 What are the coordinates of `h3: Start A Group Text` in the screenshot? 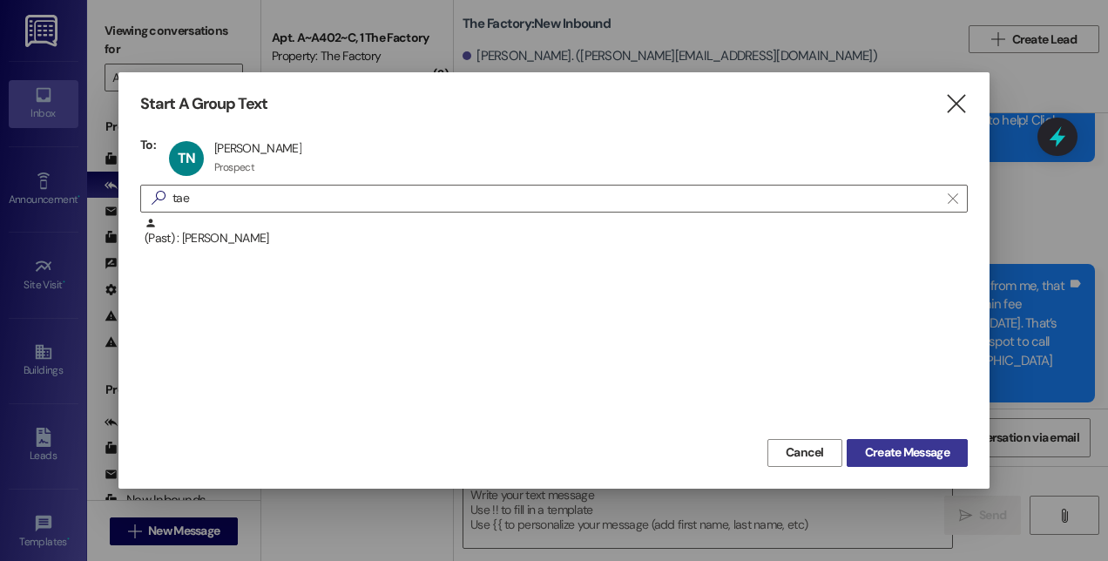 It's located at (204, 104).